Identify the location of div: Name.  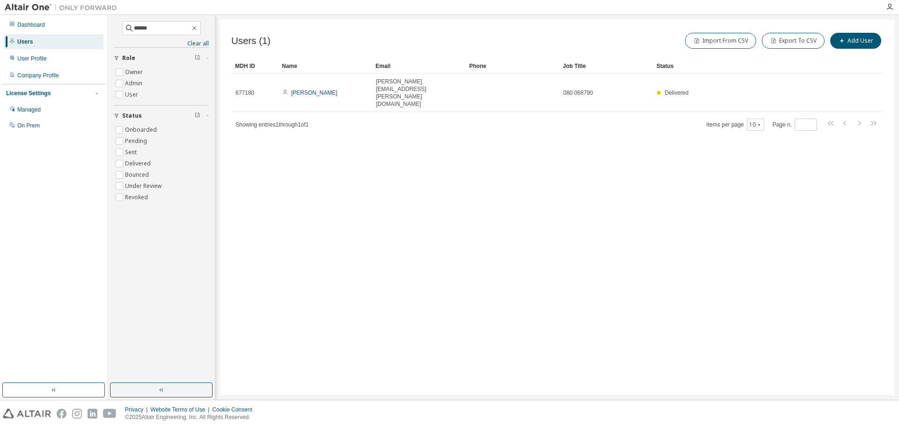
(325, 66).